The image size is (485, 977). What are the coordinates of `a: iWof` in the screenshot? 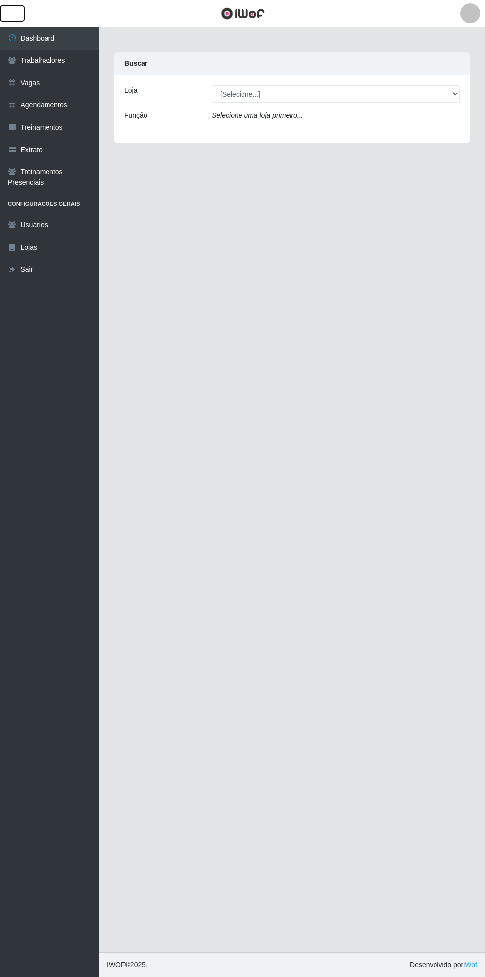 It's located at (470, 965).